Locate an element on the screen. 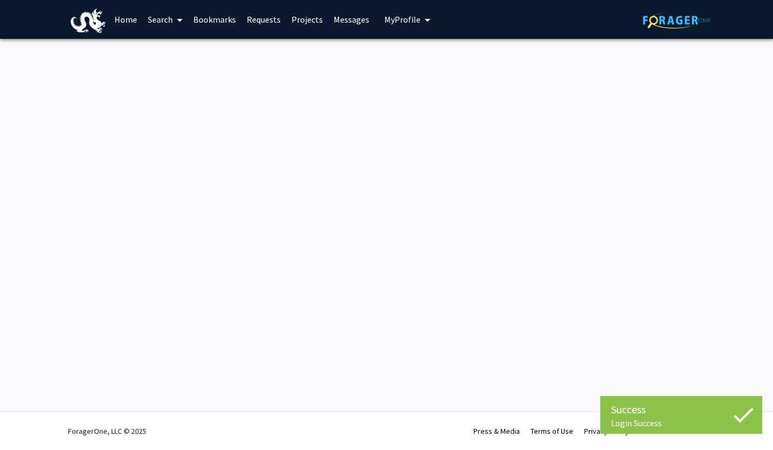 This screenshot has height=450, width=773. img: Drexel University Logo is located at coordinates (88, 21).